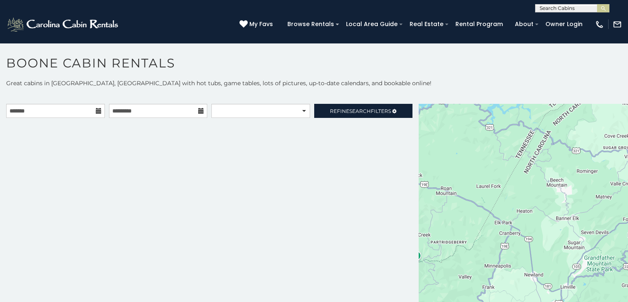 The width and height of the screenshot is (628, 302). What do you see at coordinates (372, 24) in the screenshot?
I see `a: Local Area Guide` at bounding box center [372, 24].